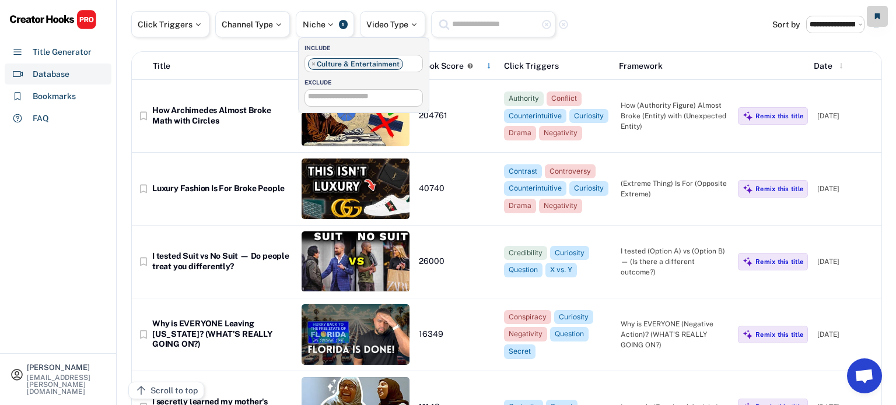 This screenshot has height=405, width=896. I want to click on div: 16349, so click(457, 335).